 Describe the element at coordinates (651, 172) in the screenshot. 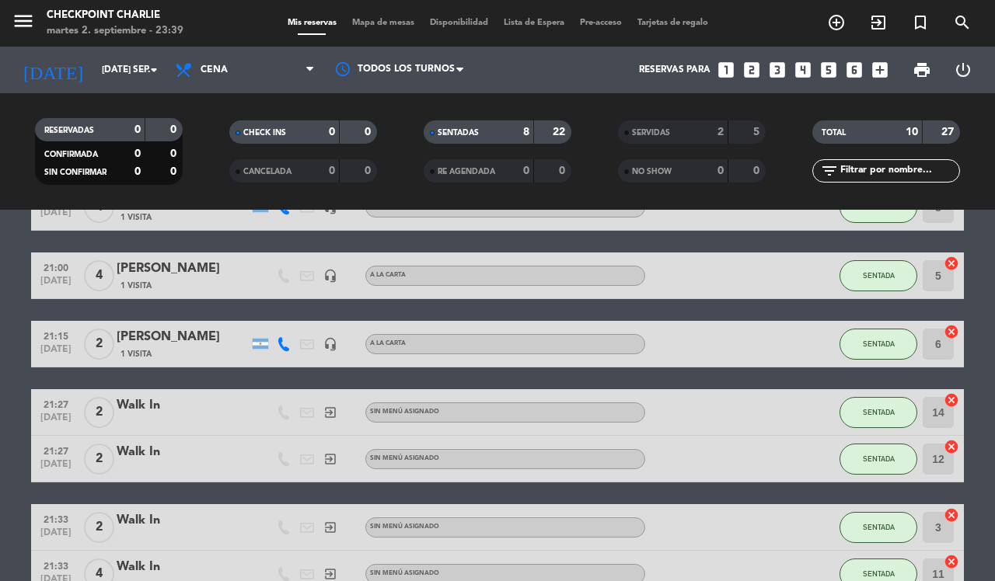

I see `span: NO SHOW` at that location.